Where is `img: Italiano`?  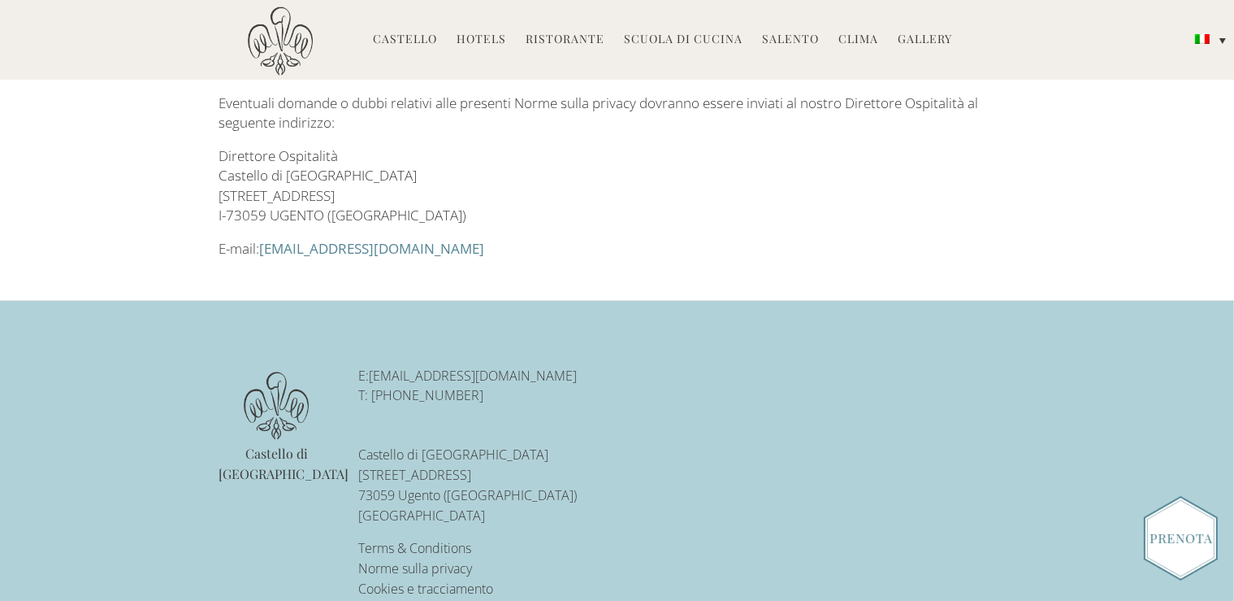 img: Italiano is located at coordinates (1203, 39).